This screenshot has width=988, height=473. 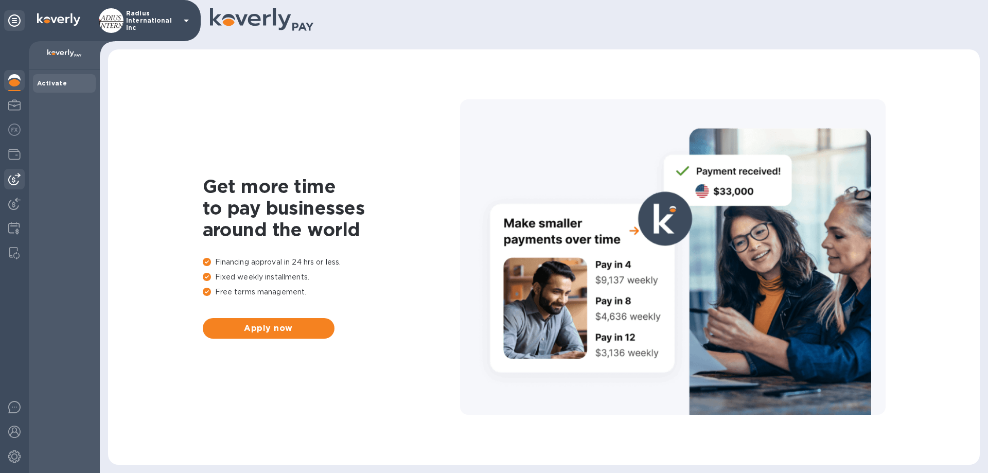 I want to click on img: Wallets, so click(x=14, y=154).